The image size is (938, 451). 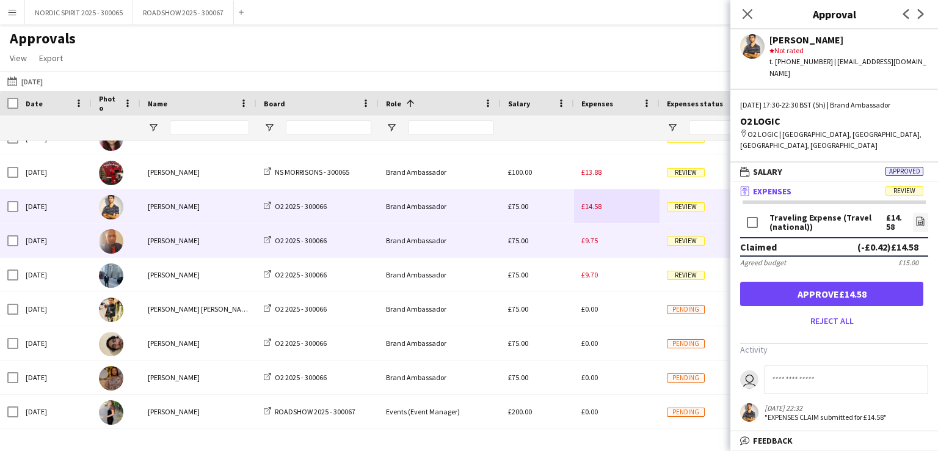 What do you see at coordinates (832, 294) in the screenshot?
I see `button: Approve£14.58` at bounding box center [832, 294].